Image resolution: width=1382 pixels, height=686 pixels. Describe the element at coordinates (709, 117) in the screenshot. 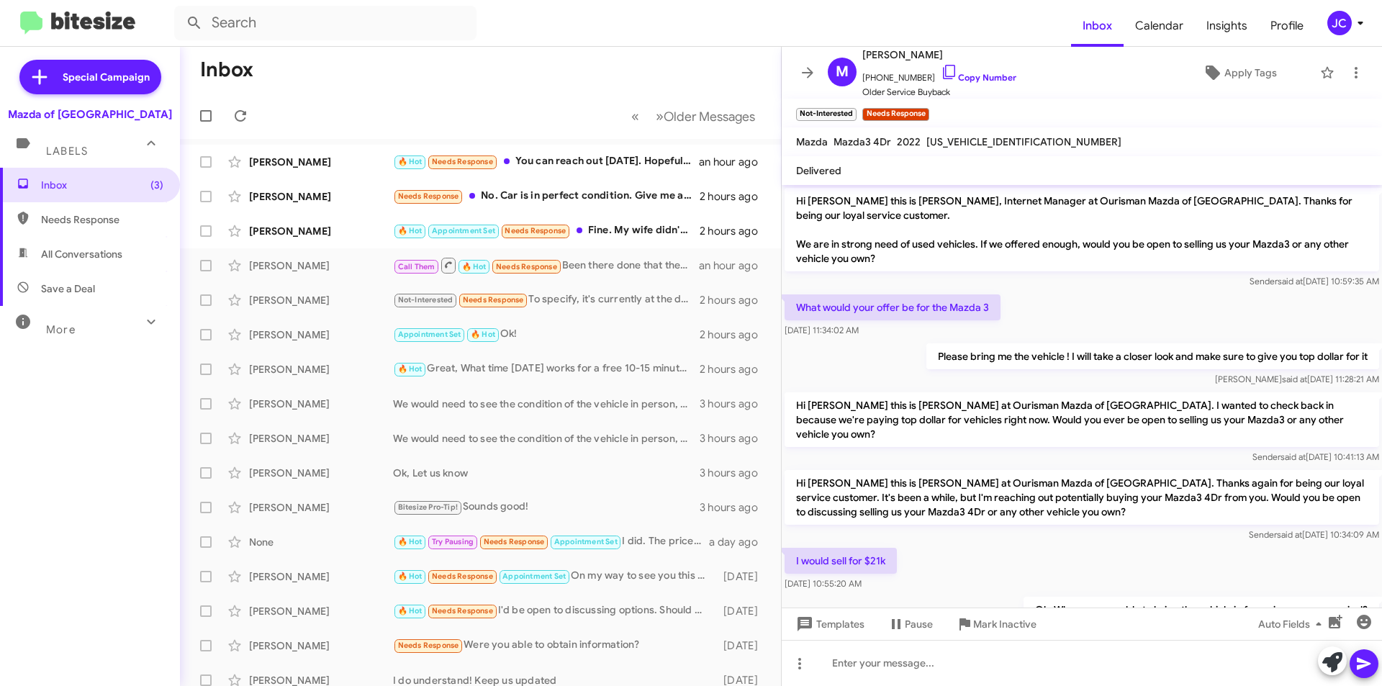

I see `span: Older Messages` at that location.